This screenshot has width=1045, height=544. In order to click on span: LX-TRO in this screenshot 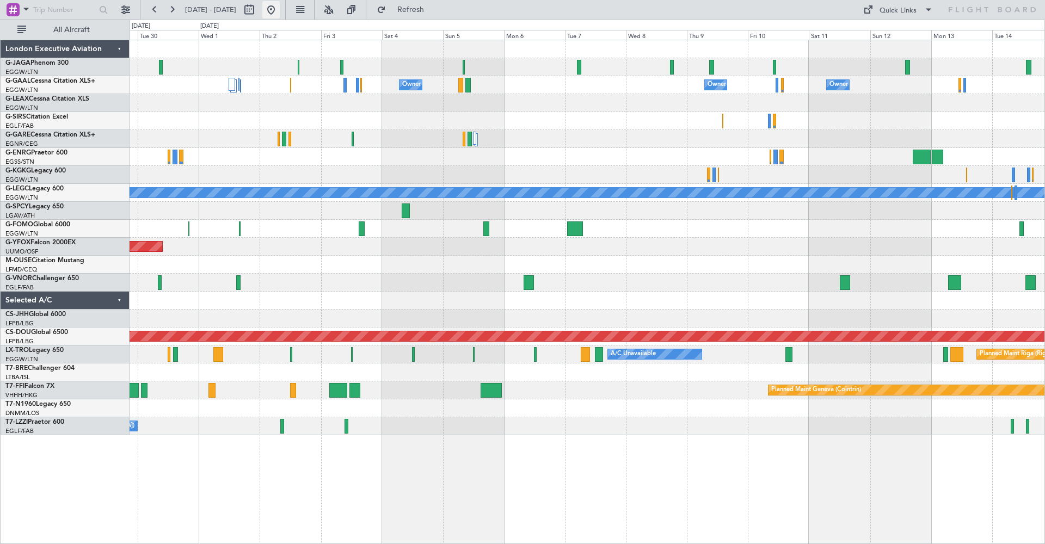, I will do `click(17, 351)`.